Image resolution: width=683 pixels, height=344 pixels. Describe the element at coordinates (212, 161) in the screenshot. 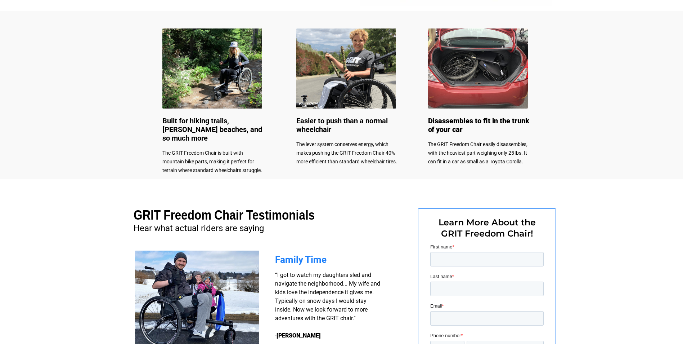

I see `span: The GRIT Freedom Chair is built with mountain bike parts, making it perfect for terrain where sta...` at that location.